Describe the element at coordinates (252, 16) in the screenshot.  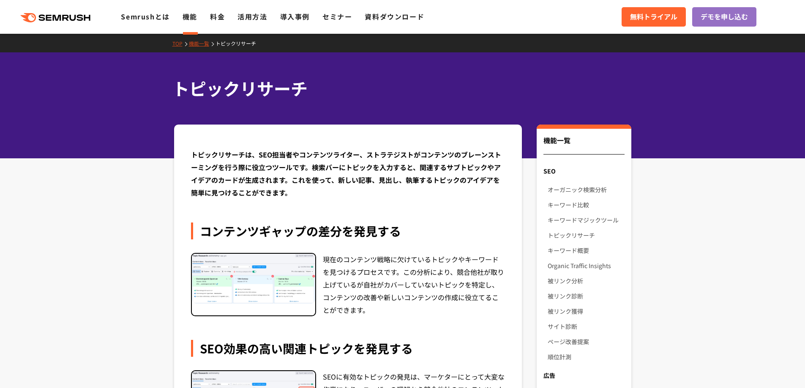
I see `a: 活用方法` at that location.